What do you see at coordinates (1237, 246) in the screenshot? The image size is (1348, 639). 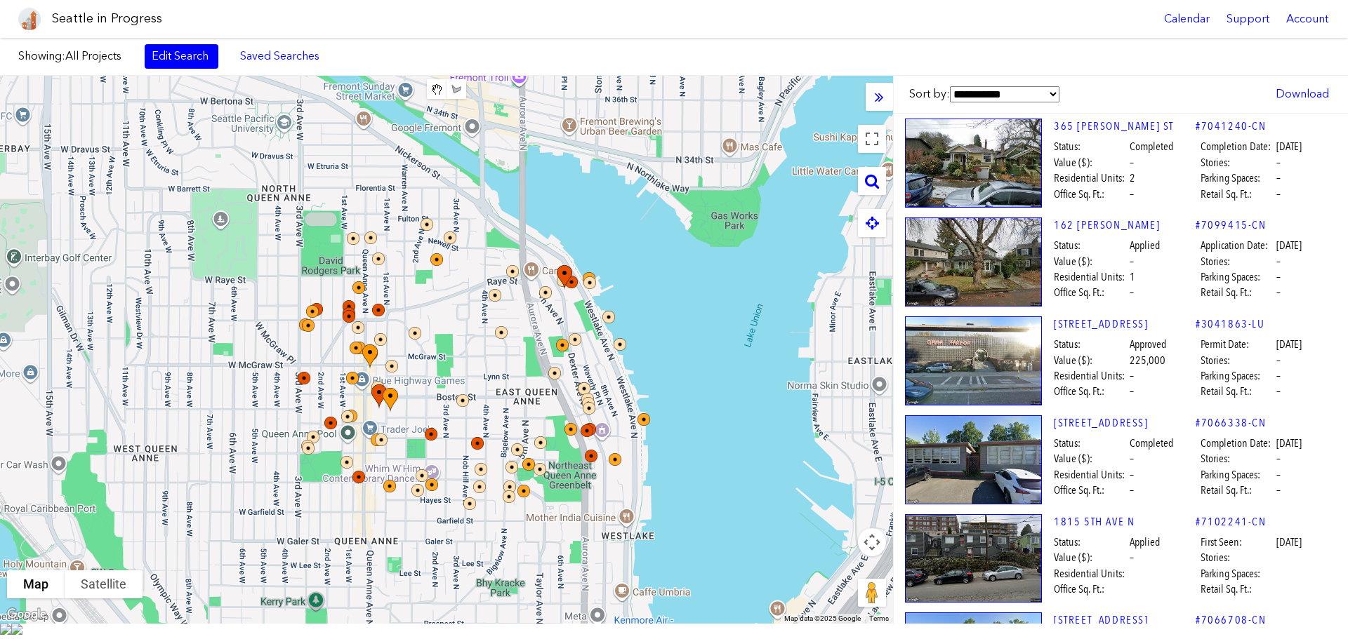 I see `span: Application Date:` at bounding box center [1237, 246].